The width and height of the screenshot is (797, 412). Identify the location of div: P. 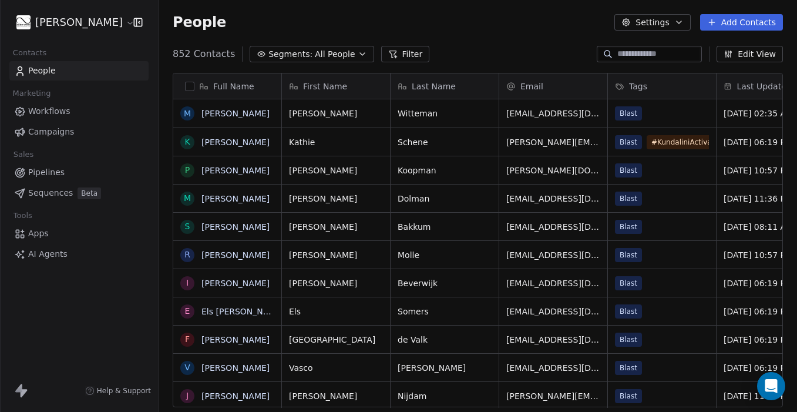
(187, 170).